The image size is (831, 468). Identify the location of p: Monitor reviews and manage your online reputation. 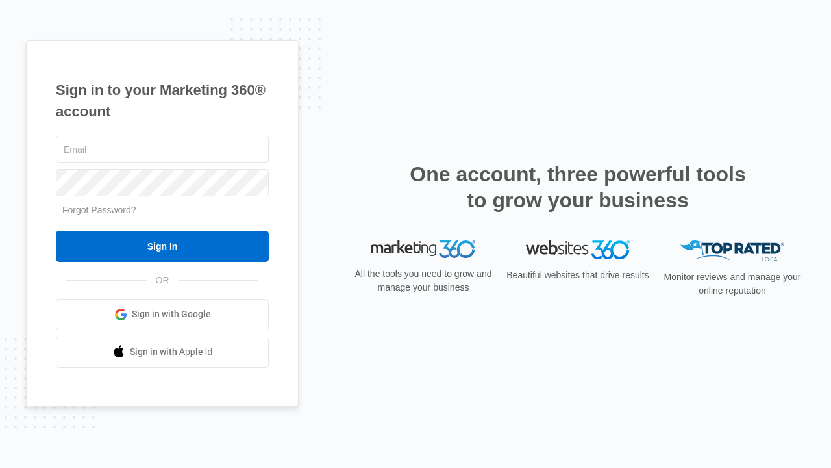
(732, 284).